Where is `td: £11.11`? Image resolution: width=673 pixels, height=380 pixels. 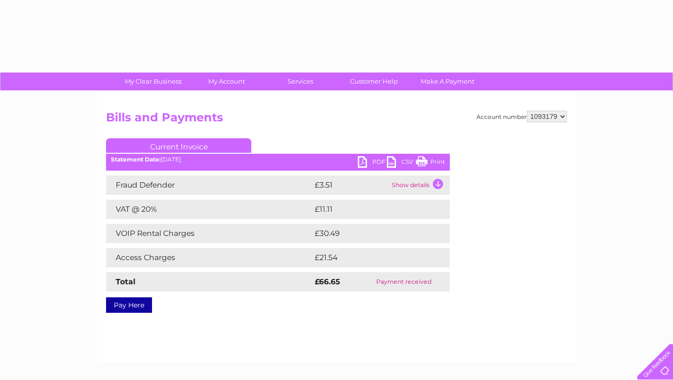 td: £11.11 is located at coordinates (369, 209).